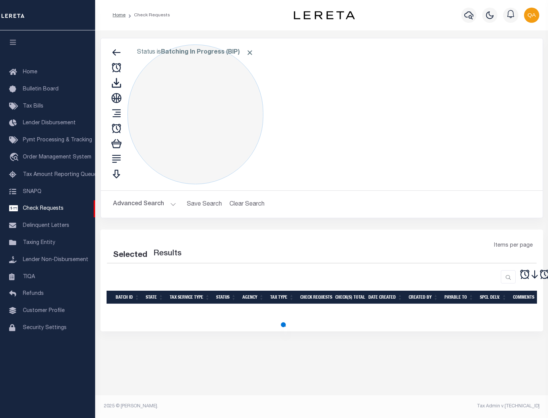  I want to click on div: Selected, so click(130, 256).